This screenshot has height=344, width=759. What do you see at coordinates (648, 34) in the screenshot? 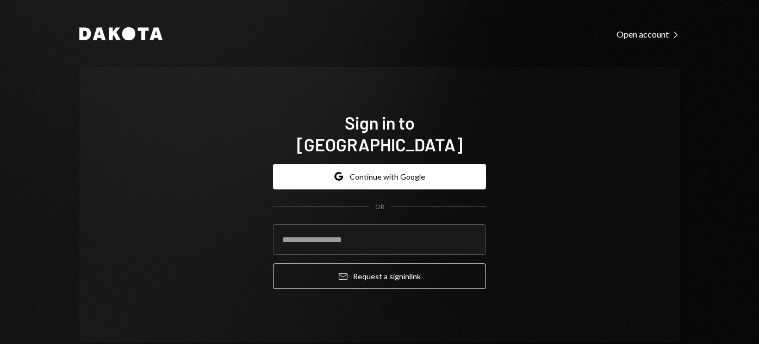
I see `div: Open account` at bounding box center [648, 34].